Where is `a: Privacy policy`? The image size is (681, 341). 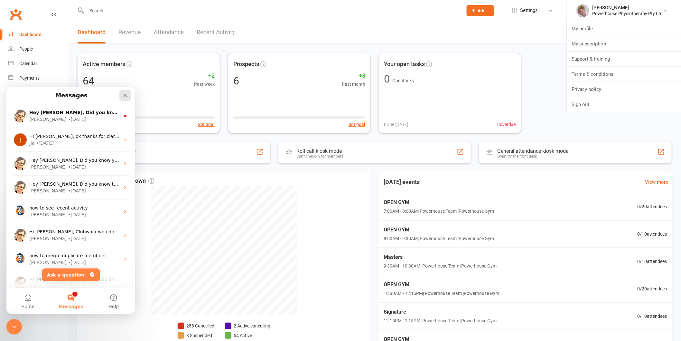 a: Privacy policy is located at coordinates (624, 89).